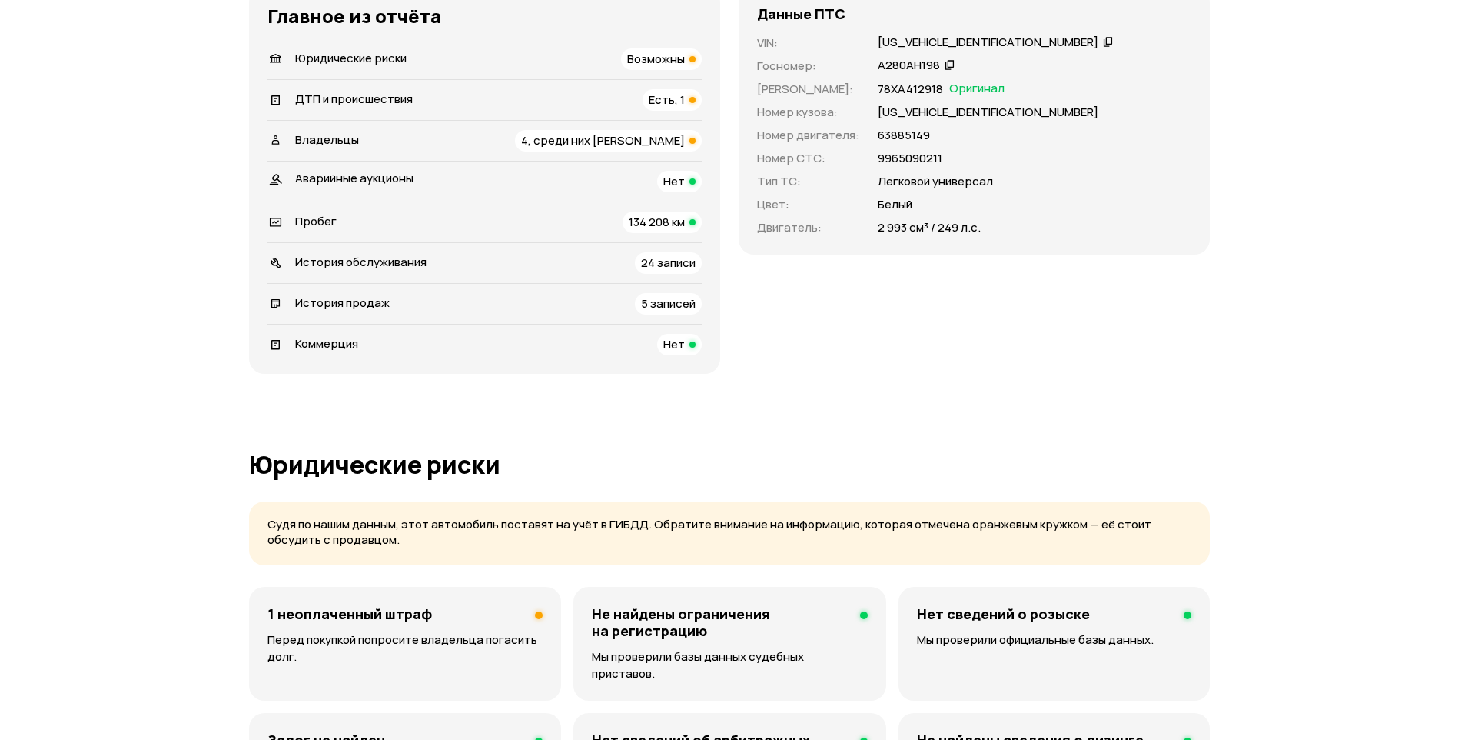 Image resolution: width=1458 pixels, height=740 pixels. Describe the element at coordinates (977, 89) in the screenshot. I see `span: Оригинал` at that location.